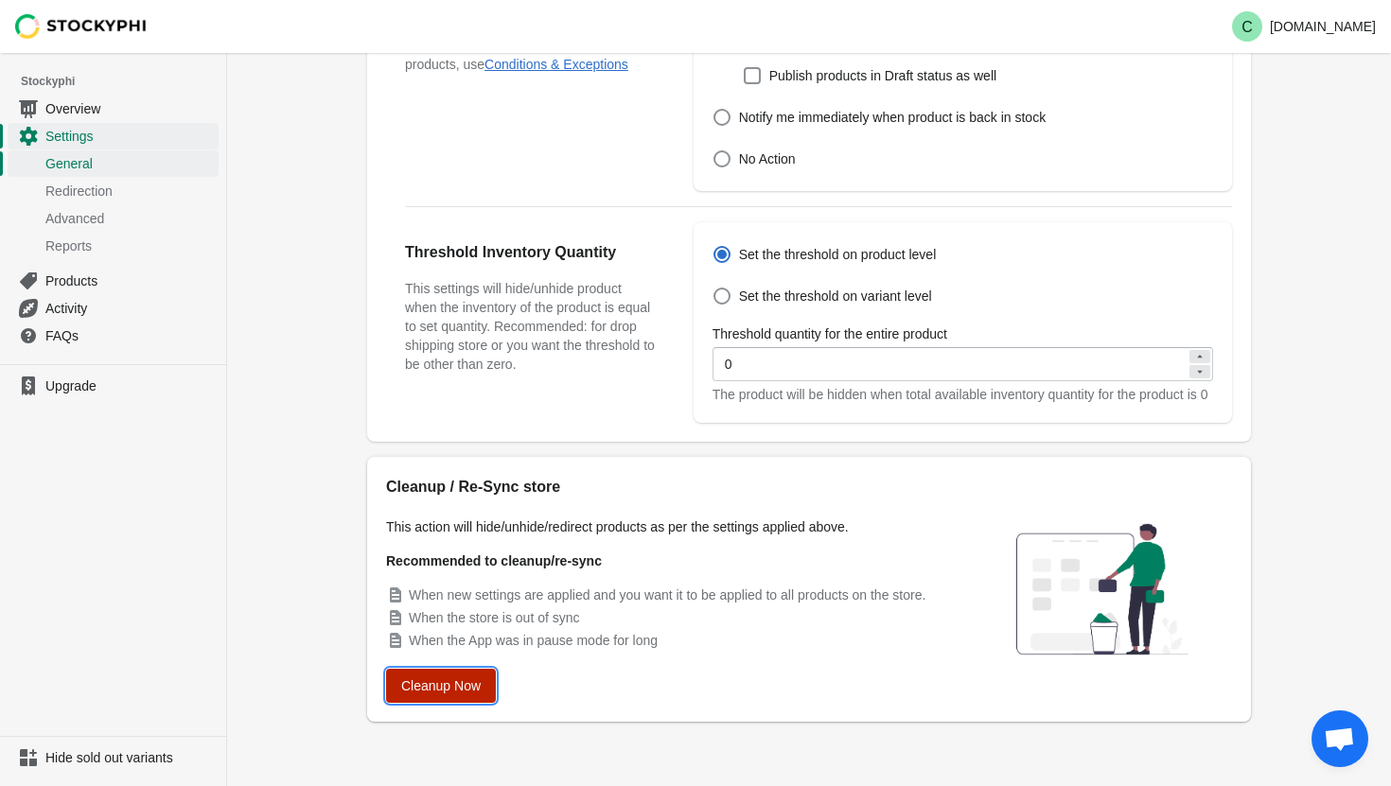  I want to click on span: When the App was in pause mode for long, so click(533, 640).